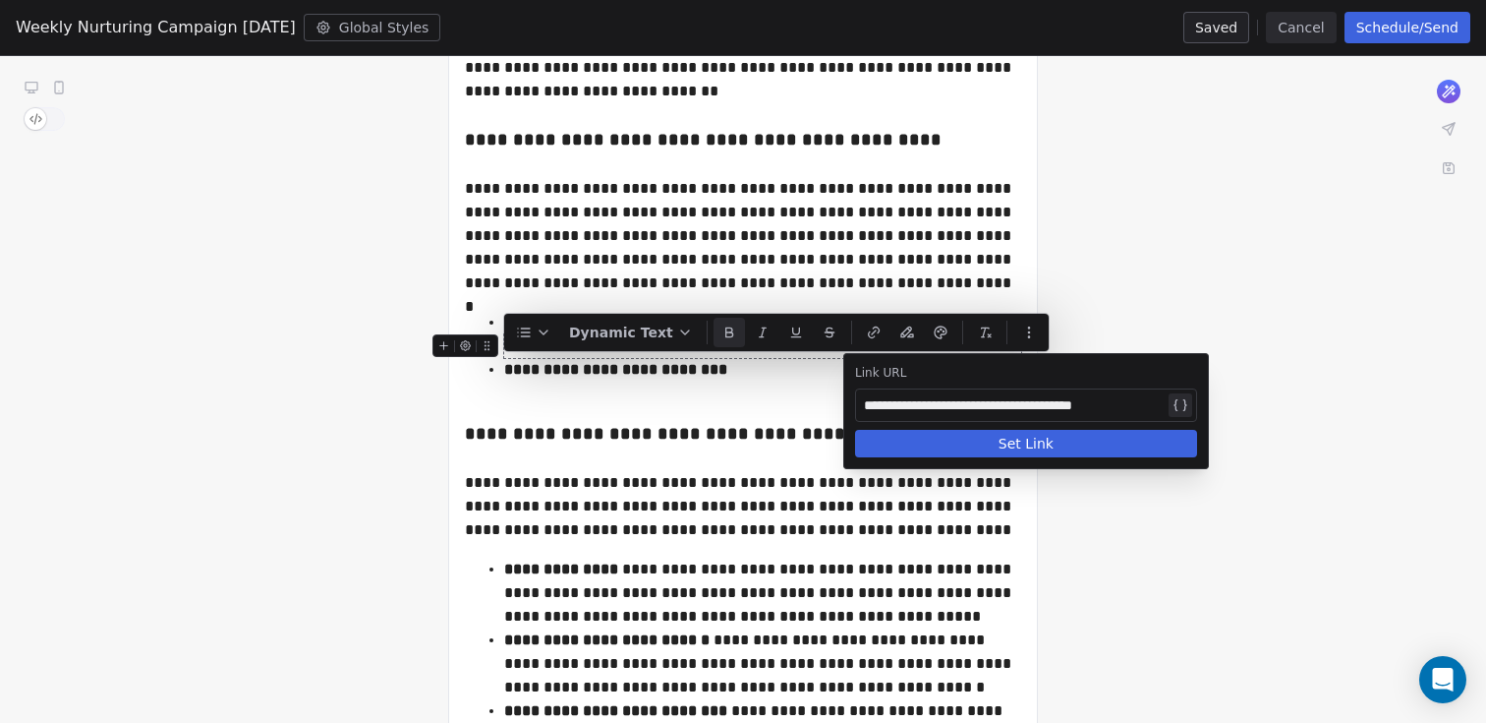 Image resolution: width=1486 pixels, height=723 pixels. What do you see at coordinates (631, 332) in the screenshot?
I see `button: Dynamic Text` at bounding box center [631, 332].